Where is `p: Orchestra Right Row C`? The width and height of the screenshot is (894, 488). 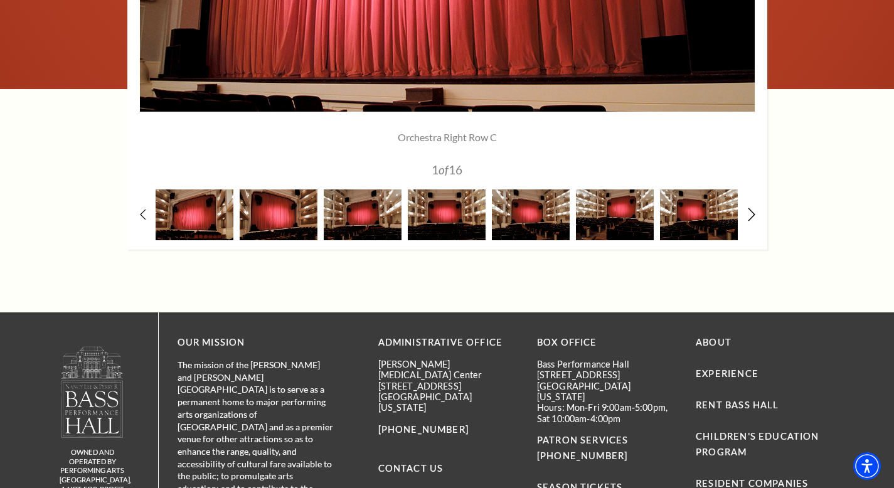 p: Orchestra Right Row C is located at coordinates (447, 137).